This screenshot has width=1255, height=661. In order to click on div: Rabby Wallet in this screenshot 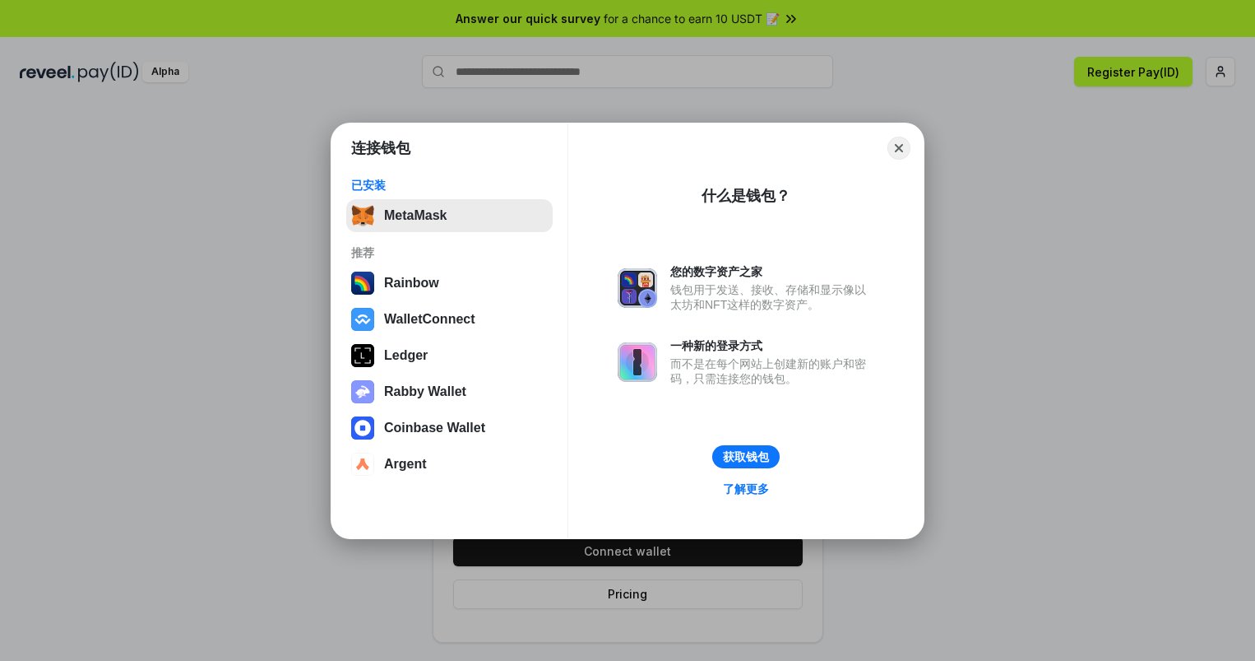, I will do `click(425, 392)`.